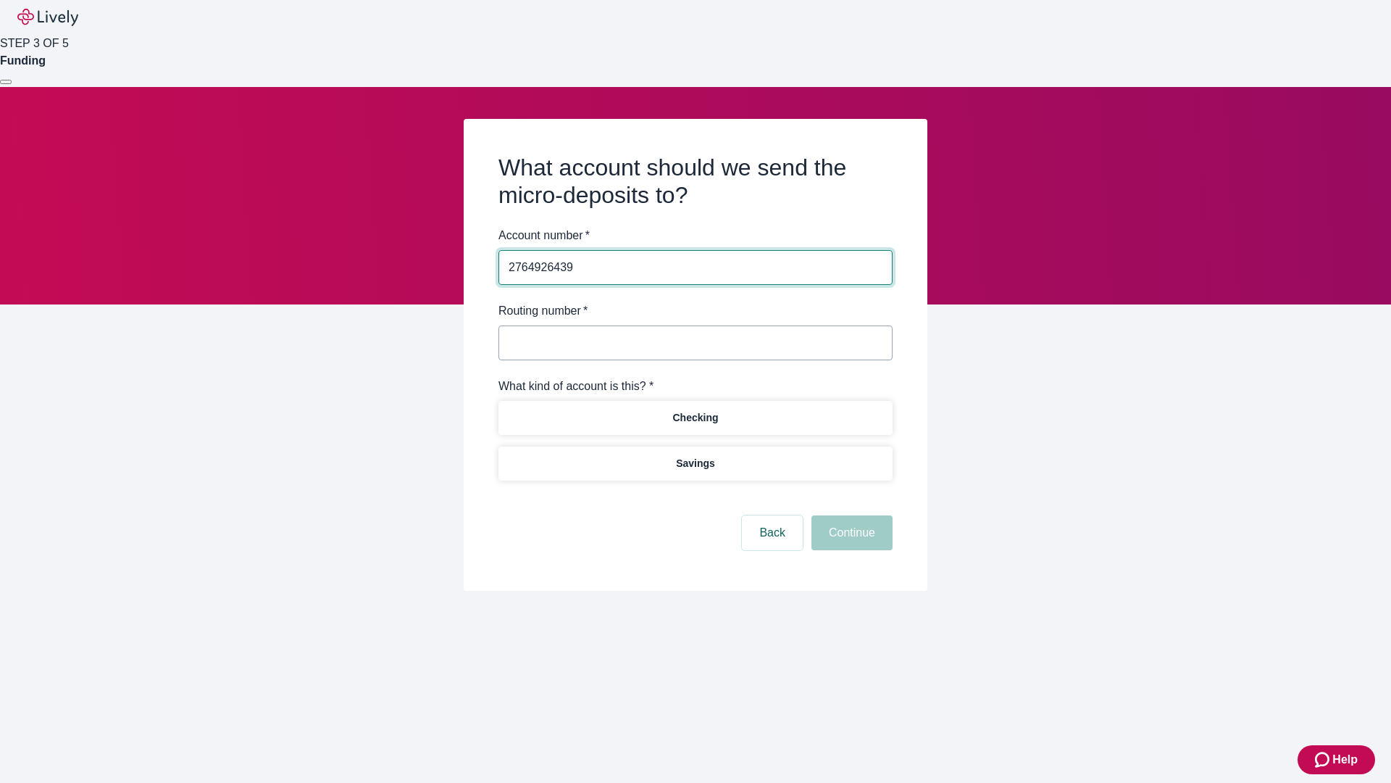 Image resolution: width=1391 pixels, height=783 pixels. I want to click on h2: What account should we send the micro-deposits to?, so click(696, 181).